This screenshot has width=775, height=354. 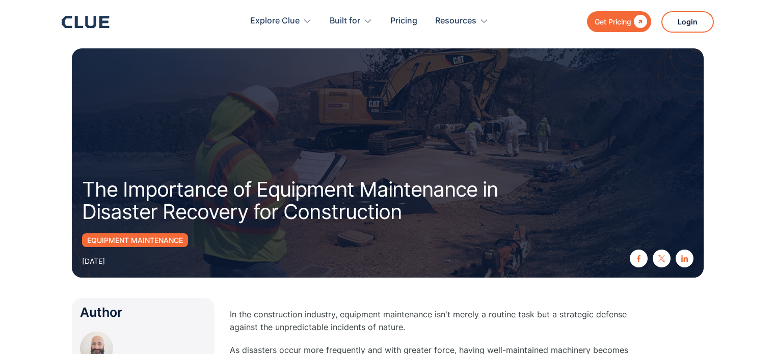 I want to click on a: Get Pricing, so click(x=619, y=21).